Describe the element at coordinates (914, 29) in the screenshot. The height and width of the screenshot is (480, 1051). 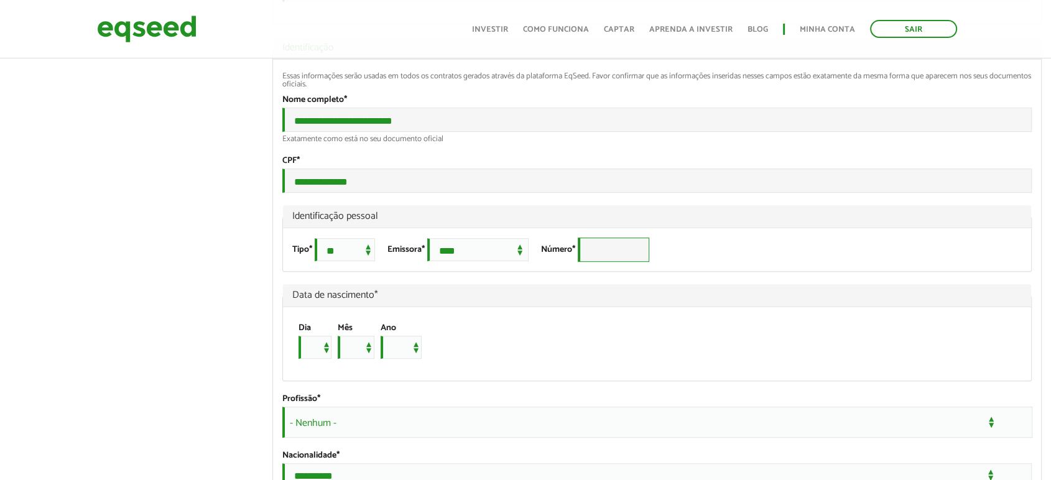
I see `a: Sair` at that location.